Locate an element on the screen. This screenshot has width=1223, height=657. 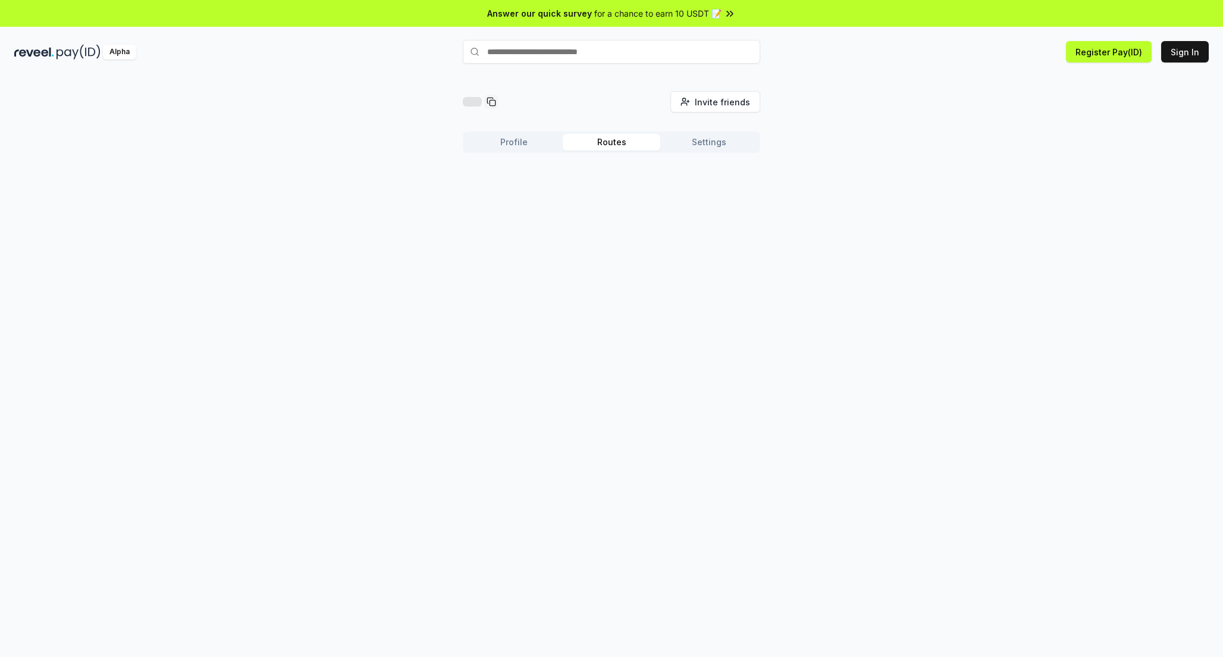
button: Register Pay(ID) is located at coordinates (1109, 52).